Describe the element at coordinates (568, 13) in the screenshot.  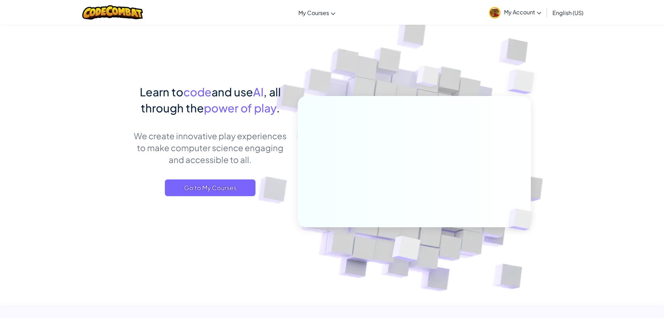
I see `a: English (US)` at that location.